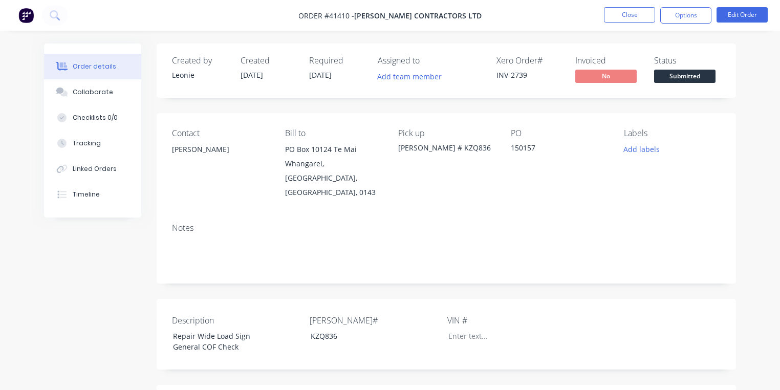 The image size is (780, 390). Describe the element at coordinates (86, 194) in the screenshot. I see `div: Timeline` at that location.